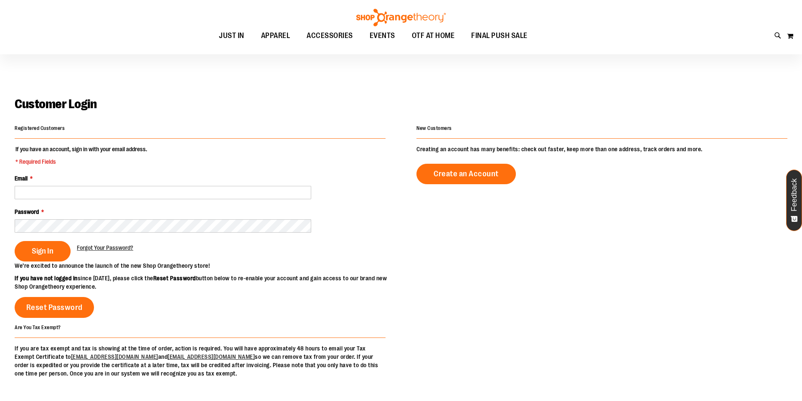 The width and height of the screenshot is (802, 401). What do you see at coordinates (382, 36) in the screenshot?
I see `span: EVENTS` at bounding box center [382, 36].